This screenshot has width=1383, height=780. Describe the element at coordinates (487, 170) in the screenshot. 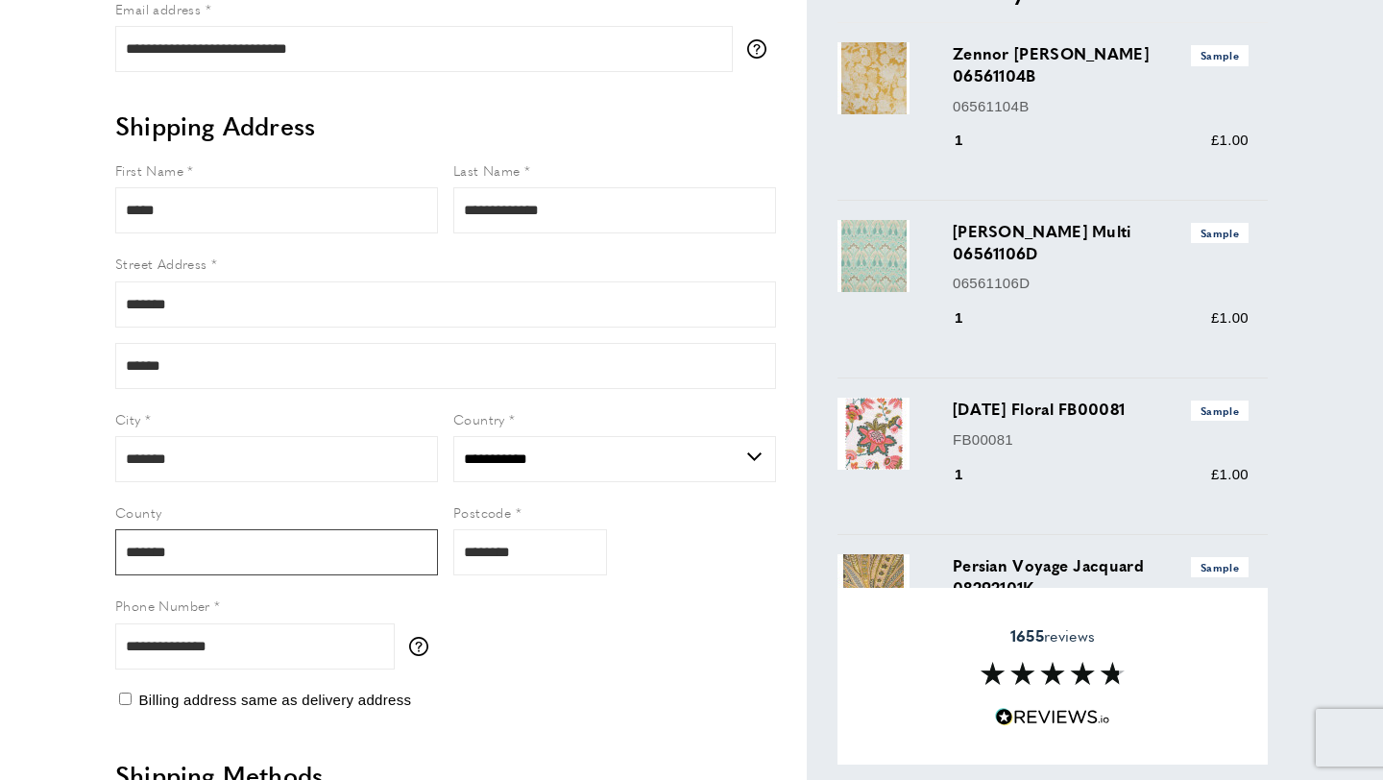

I see `span: Last Name` at that location.